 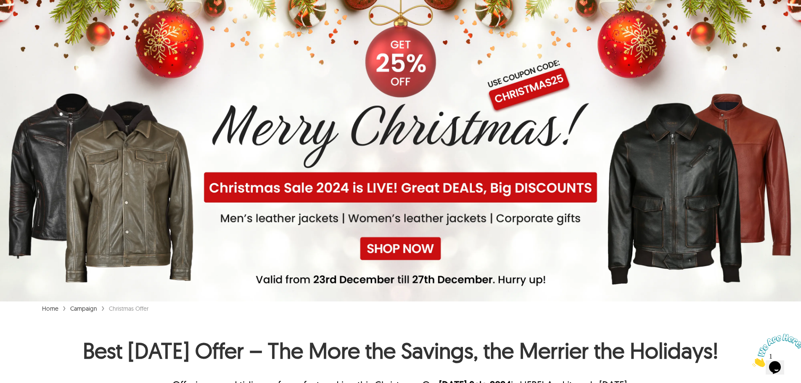 I want to click on a: Home, so click(x=50, y=309).